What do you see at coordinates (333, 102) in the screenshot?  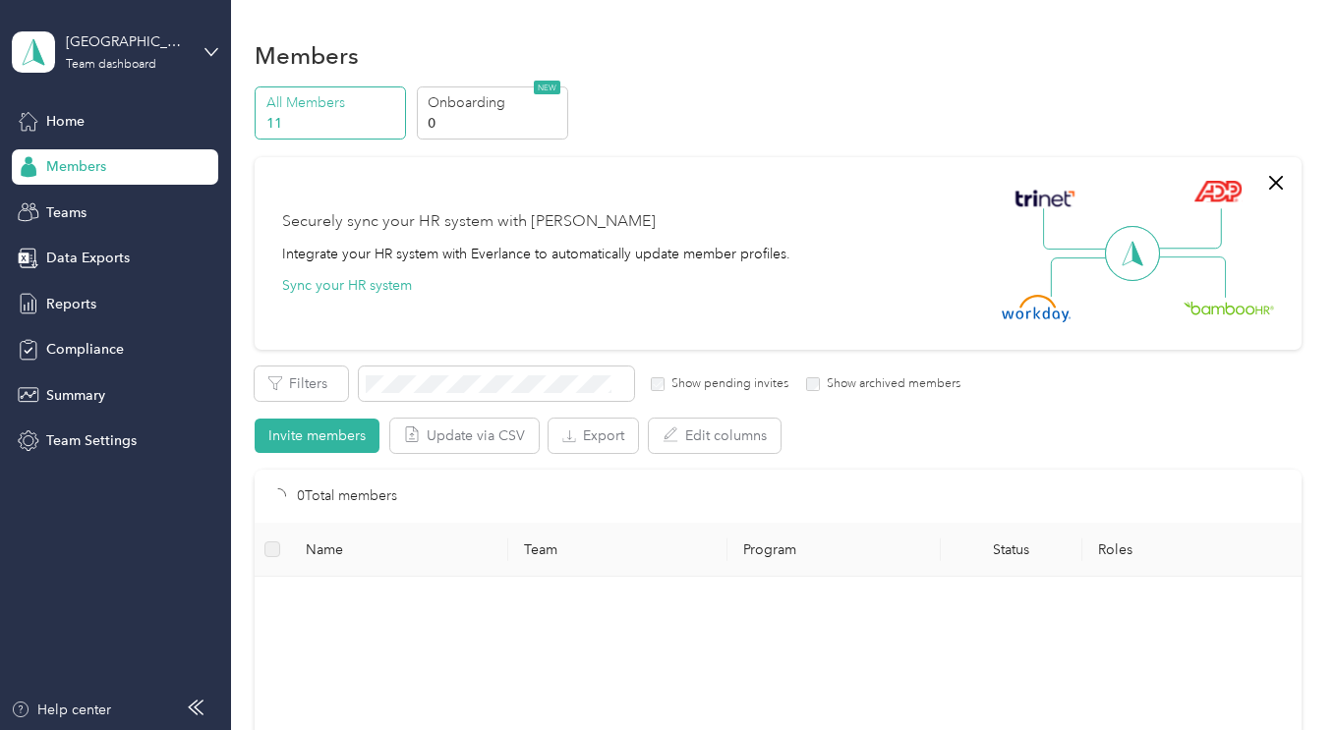 I see `p: All Members` at bounding box center [333, 102].